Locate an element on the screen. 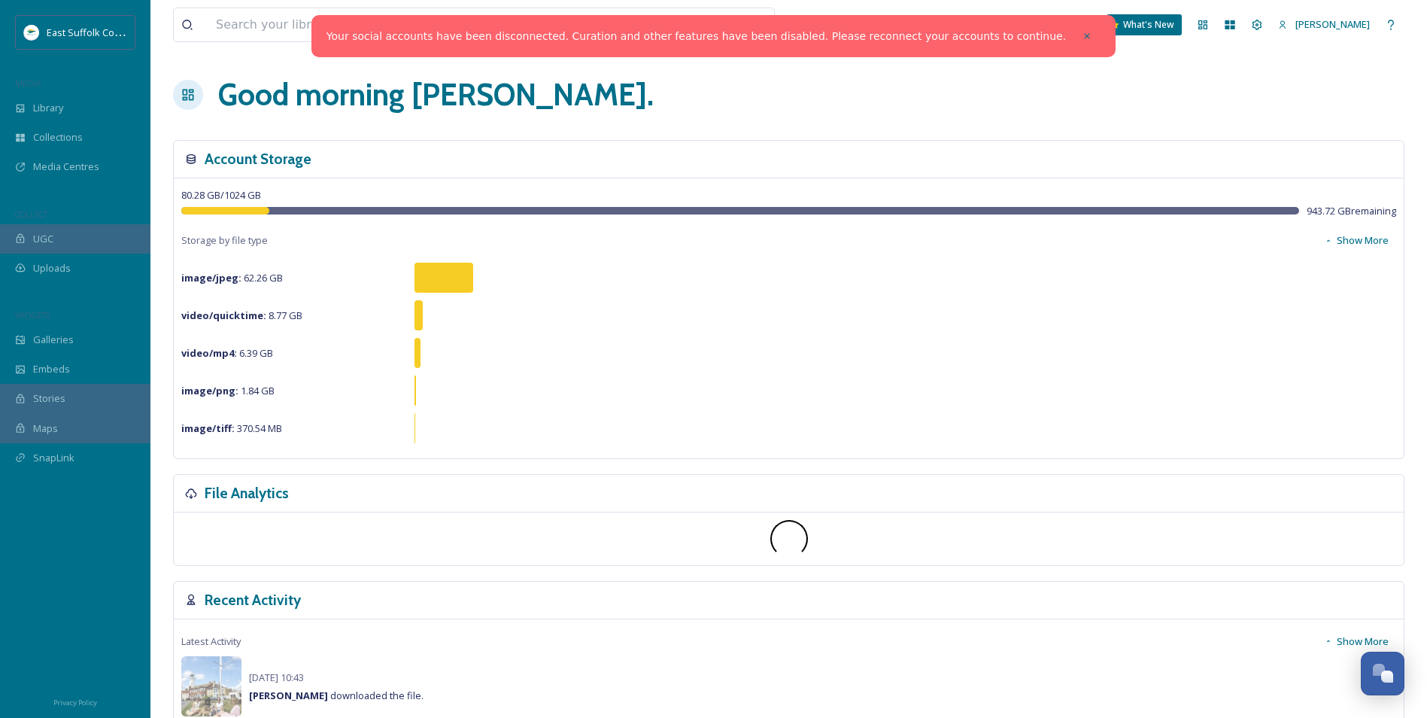  span: Library is located at coordinates (48, 108).